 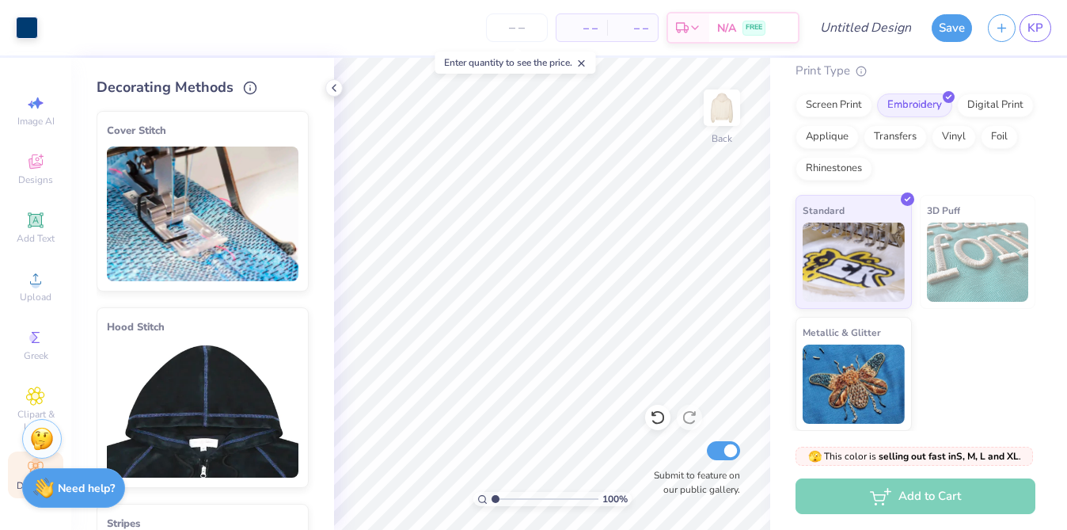 What do you see at coordinates (914, 105) in the screenshot?
I see `div: Embroidery` at bounding box center [914, 105].